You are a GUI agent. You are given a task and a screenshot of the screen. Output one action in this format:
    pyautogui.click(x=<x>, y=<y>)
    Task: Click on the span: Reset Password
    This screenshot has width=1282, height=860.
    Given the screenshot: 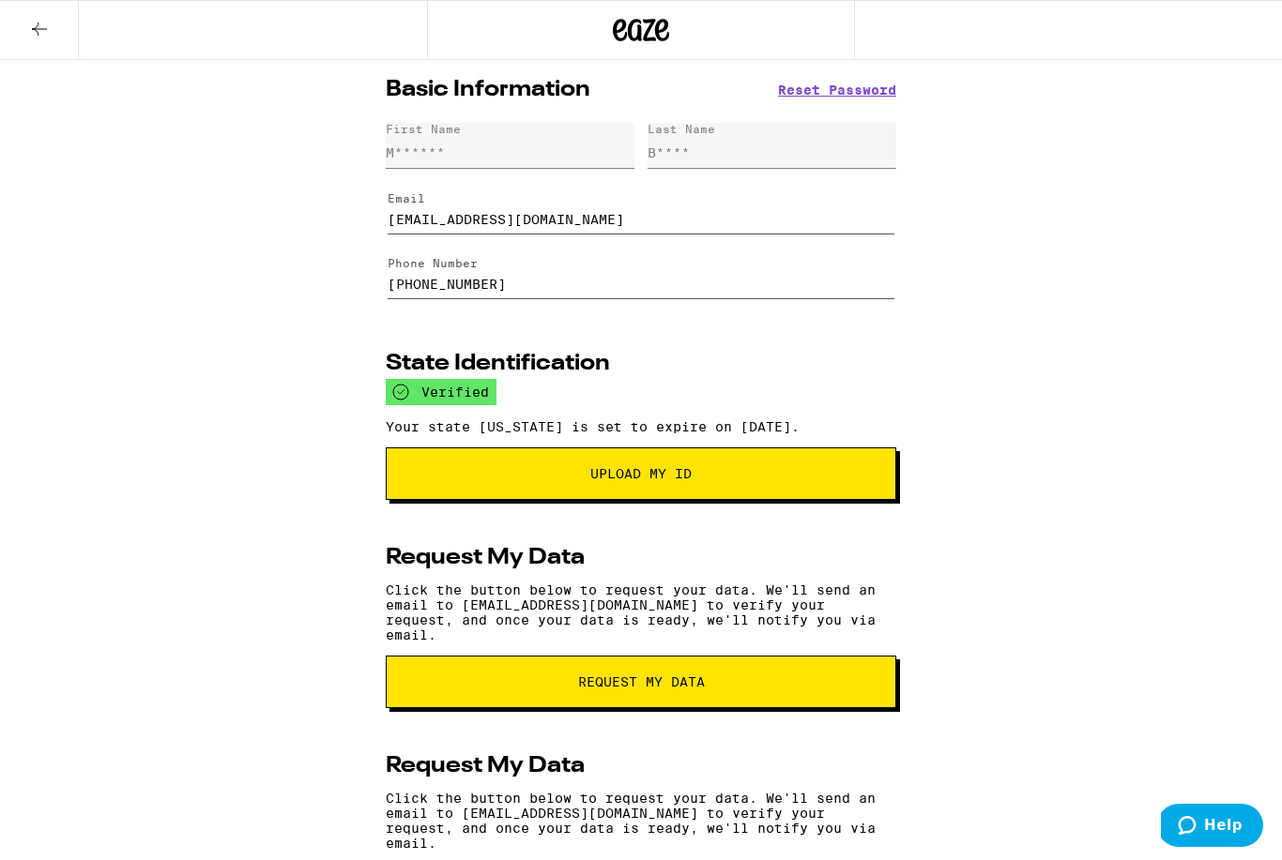 What is the action you would take?
    pyautogui.click(x=837, y=90)
    